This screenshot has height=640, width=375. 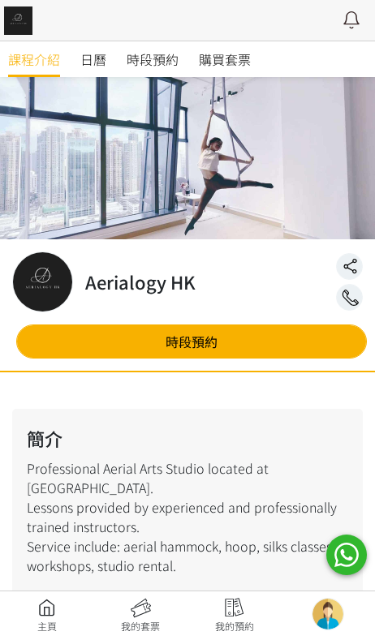 I want to click on a: 課程介紹, so click(x=34, y=59).